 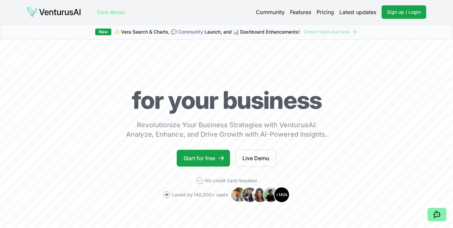 I want to click on a: Live demo, so click(x=111, y=12).